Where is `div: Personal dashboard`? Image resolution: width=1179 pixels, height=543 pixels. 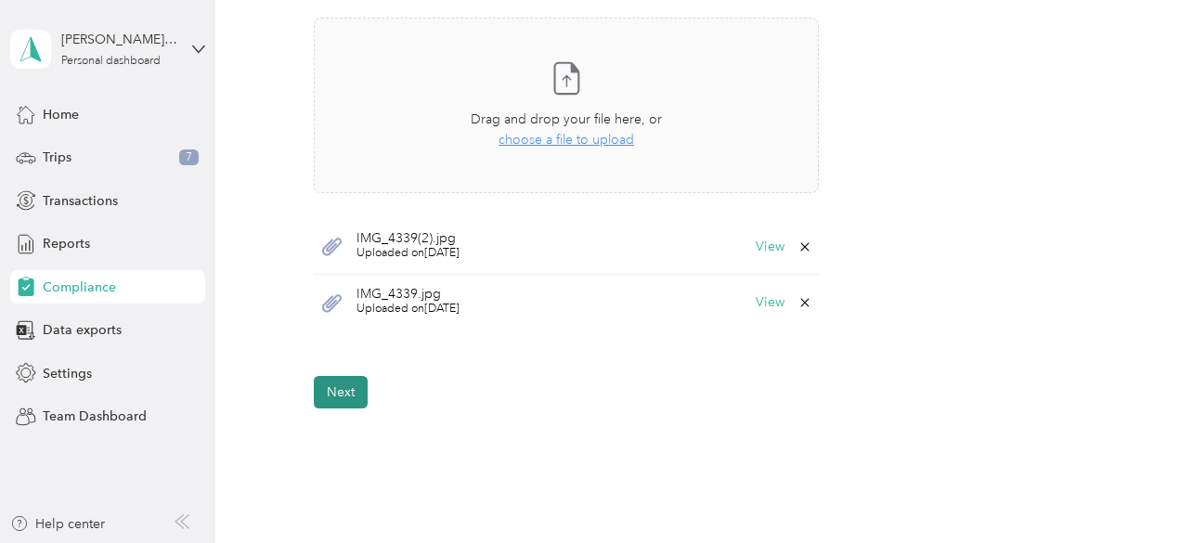
div: Personal dashboard is located at coordinates (110, 61).